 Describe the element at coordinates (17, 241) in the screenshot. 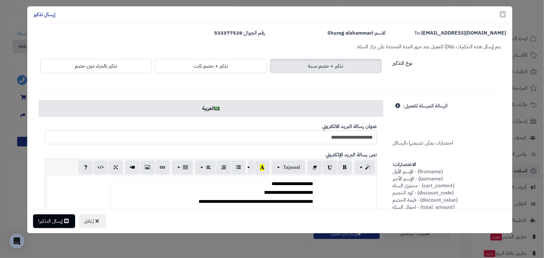

I see `div: Open Intercom Messenger` at that location.